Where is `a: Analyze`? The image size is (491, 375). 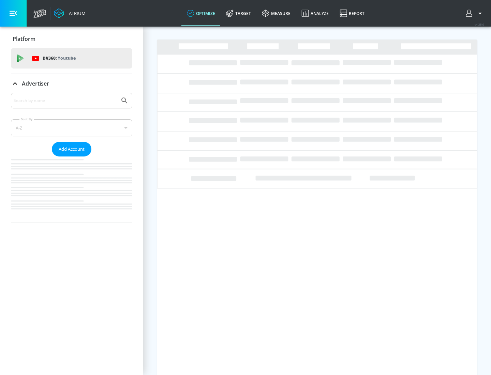 a: Analyze is located at coordinates (315, 13).